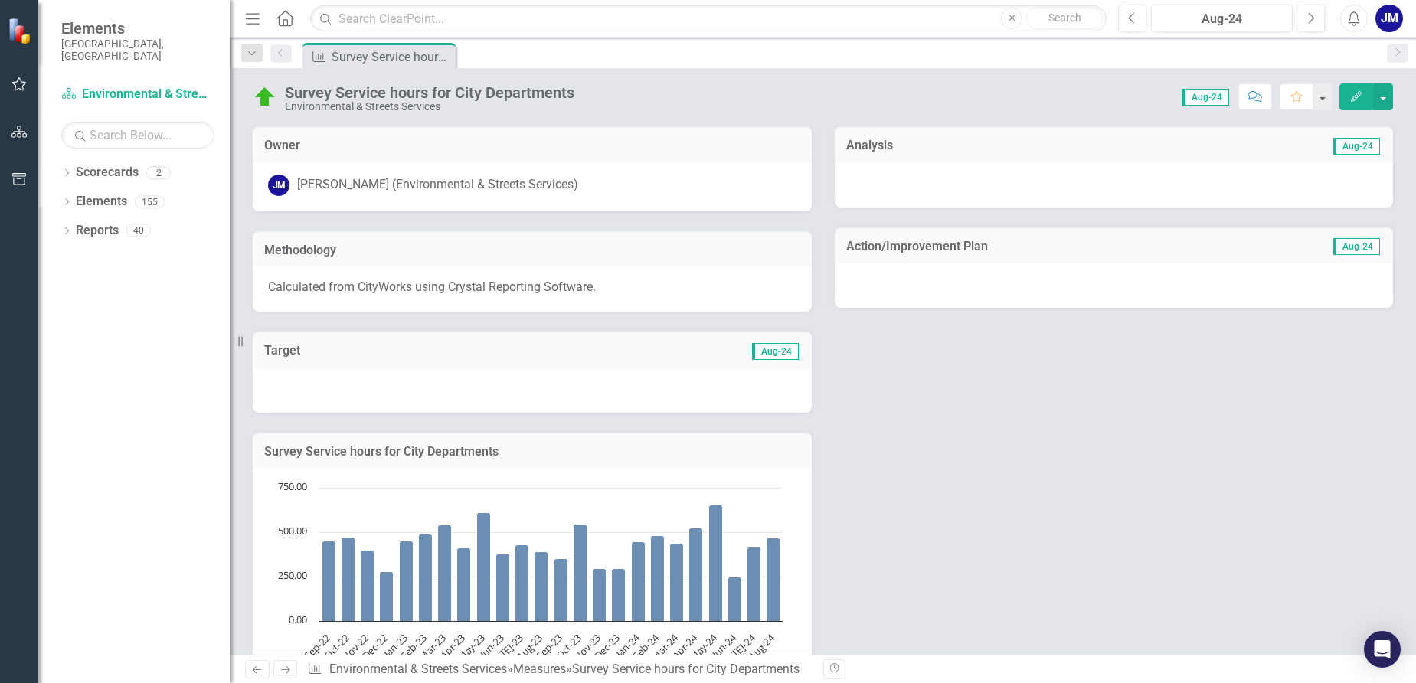 Image resolution: width=1416 pixels, height=683 pixels. Describe the element at coordinates (735, 600) in the screenshot. I see `path: Jun-24, 249. Monthly Actual.` at that location.